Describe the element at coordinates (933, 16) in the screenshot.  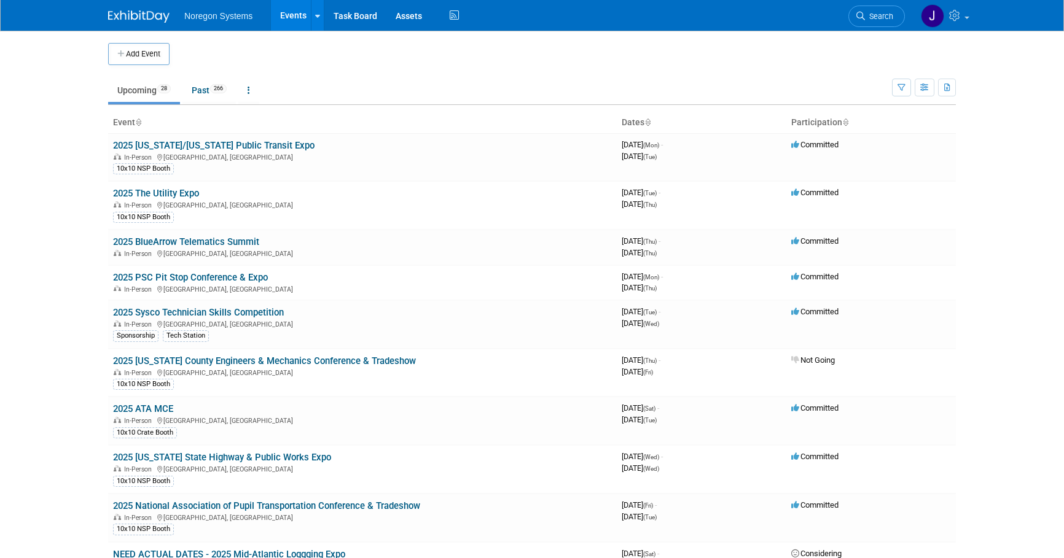
I see `img: Johana Gil` at that location.